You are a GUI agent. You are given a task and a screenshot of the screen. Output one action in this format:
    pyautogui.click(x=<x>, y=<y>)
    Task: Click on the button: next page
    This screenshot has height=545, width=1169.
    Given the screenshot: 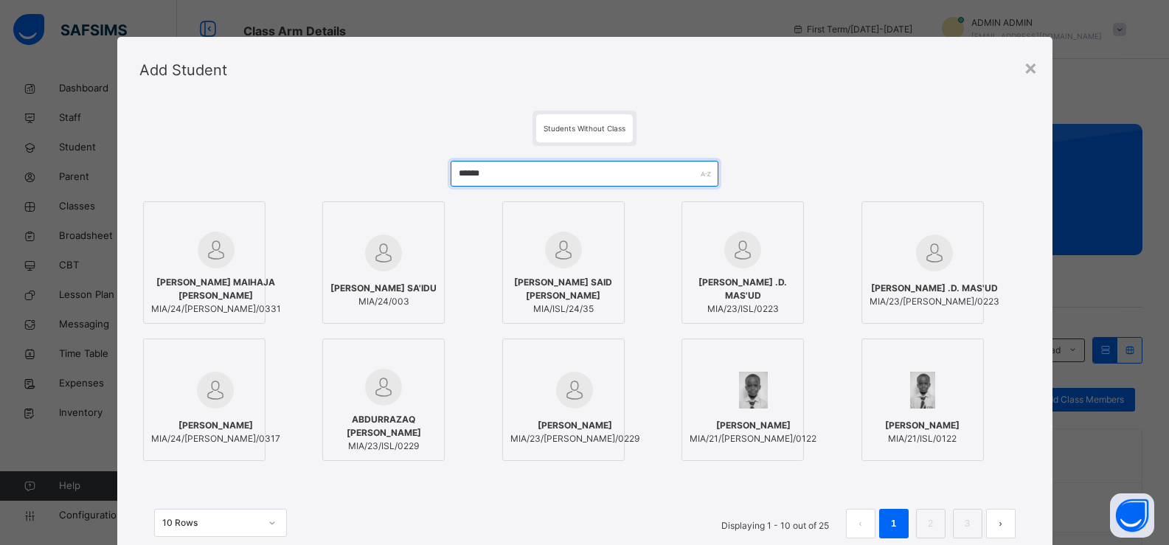 What is the action you would take?
    pyautogui.click(x=1001, y=524)
    